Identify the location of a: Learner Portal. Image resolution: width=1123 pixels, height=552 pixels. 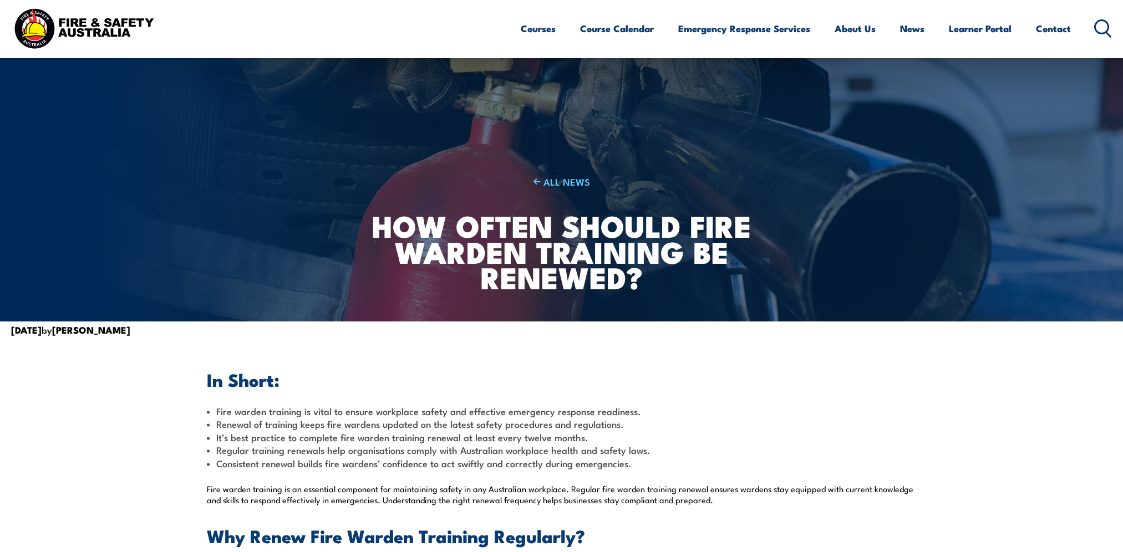
(980, 28).